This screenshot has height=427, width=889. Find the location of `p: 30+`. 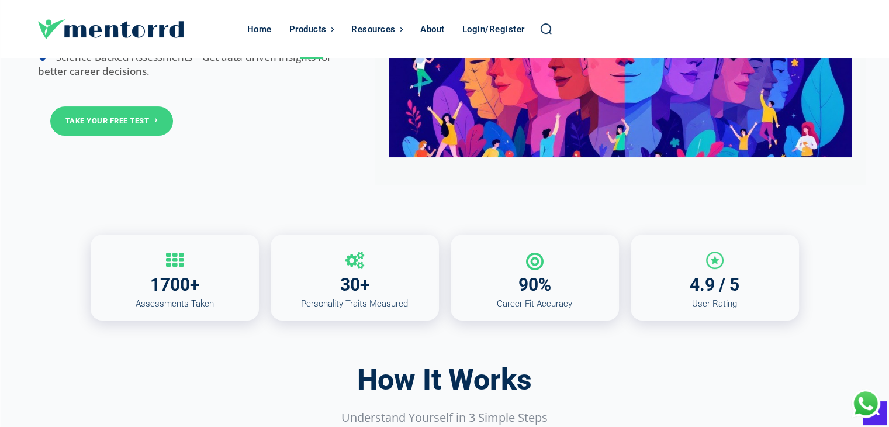

p: 30+ is located at coordinates (355, 285).